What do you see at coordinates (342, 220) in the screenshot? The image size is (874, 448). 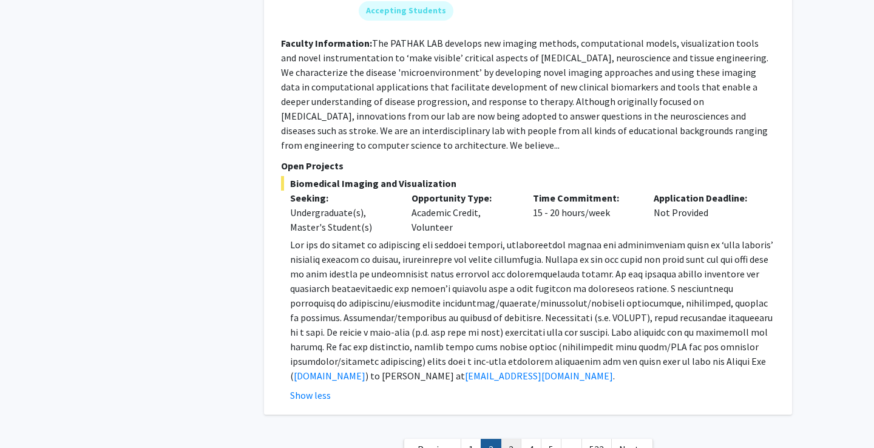 I see `div: Undergraduate(s), Master's Student(s)` at bounding box center [342, 220].